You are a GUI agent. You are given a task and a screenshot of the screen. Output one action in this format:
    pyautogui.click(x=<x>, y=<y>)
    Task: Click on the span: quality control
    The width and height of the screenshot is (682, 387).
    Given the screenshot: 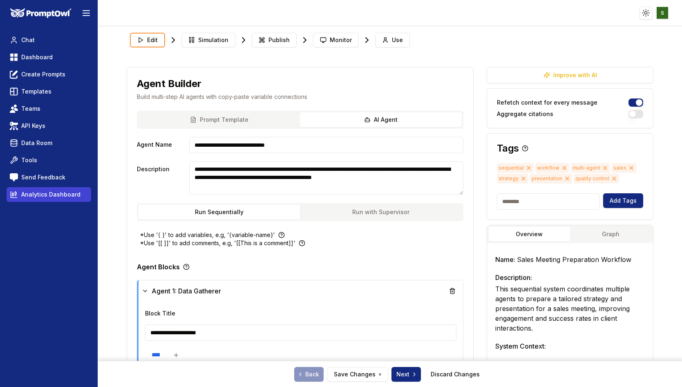 What is the action you would take?
    pyautogui.click(x=596, y=179)
    